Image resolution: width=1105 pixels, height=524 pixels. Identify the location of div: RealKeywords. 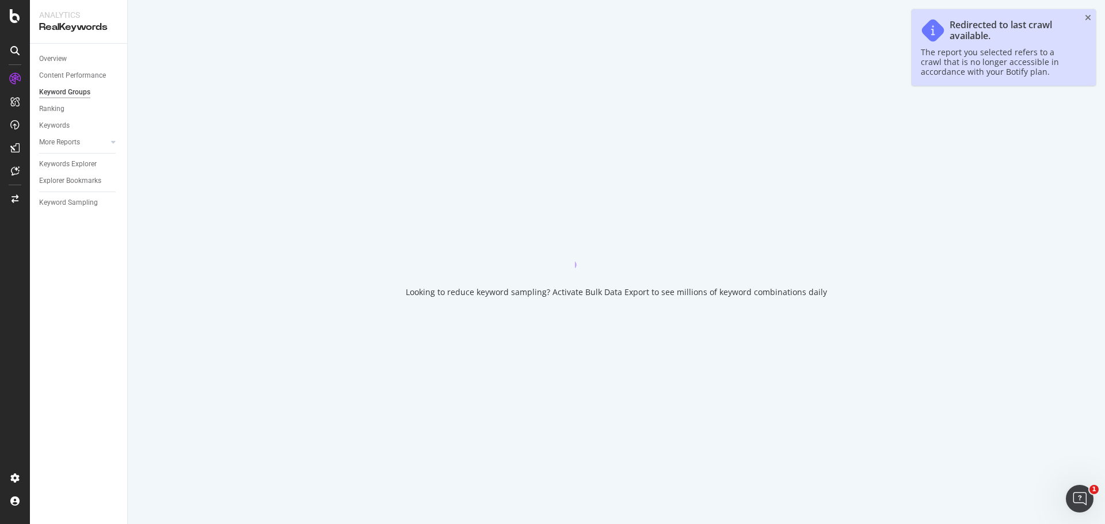
(78, 27).